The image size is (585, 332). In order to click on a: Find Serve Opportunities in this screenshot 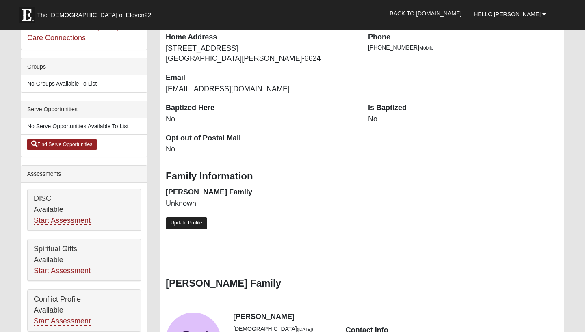, I will do `click(62, 145)`.